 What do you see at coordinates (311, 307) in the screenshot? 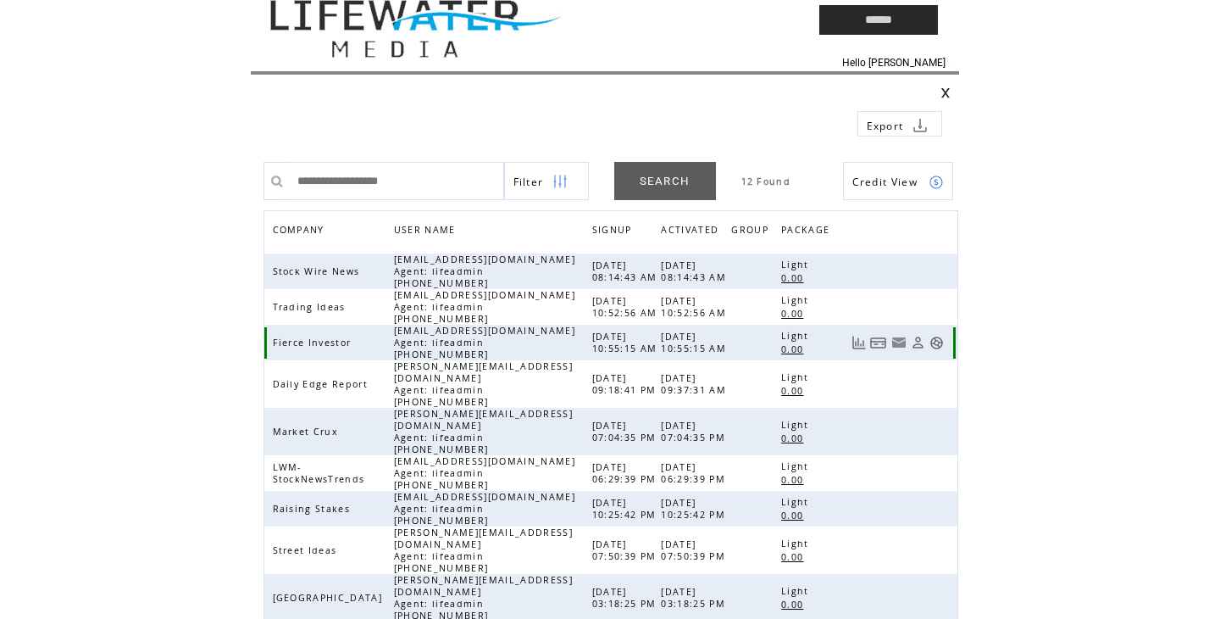
I see `span: Trading Ideas` at bounding box center [311, 307].